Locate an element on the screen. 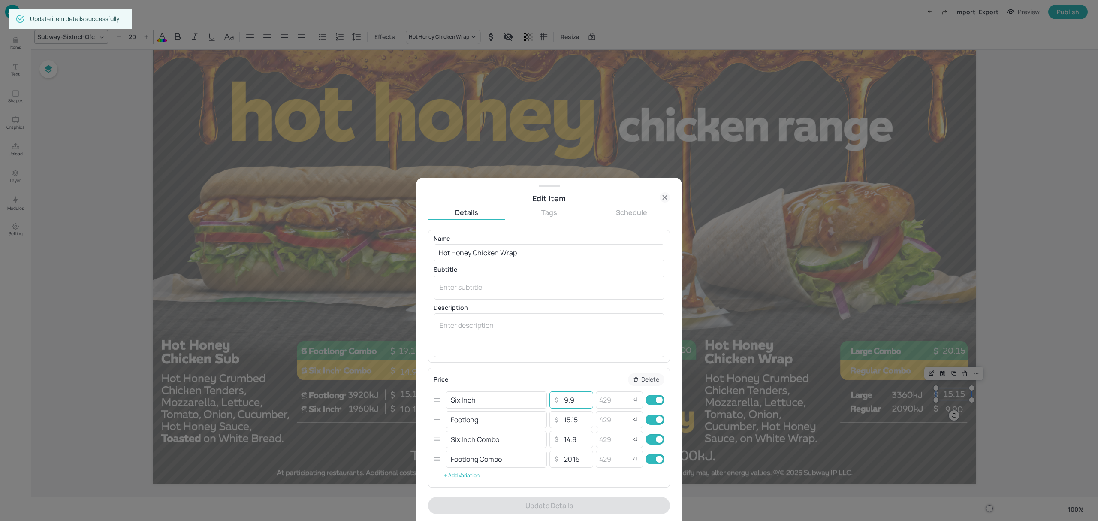 The height and width of the screenshot is (521, 1098). button: Details is located at coordinates (467, 212).